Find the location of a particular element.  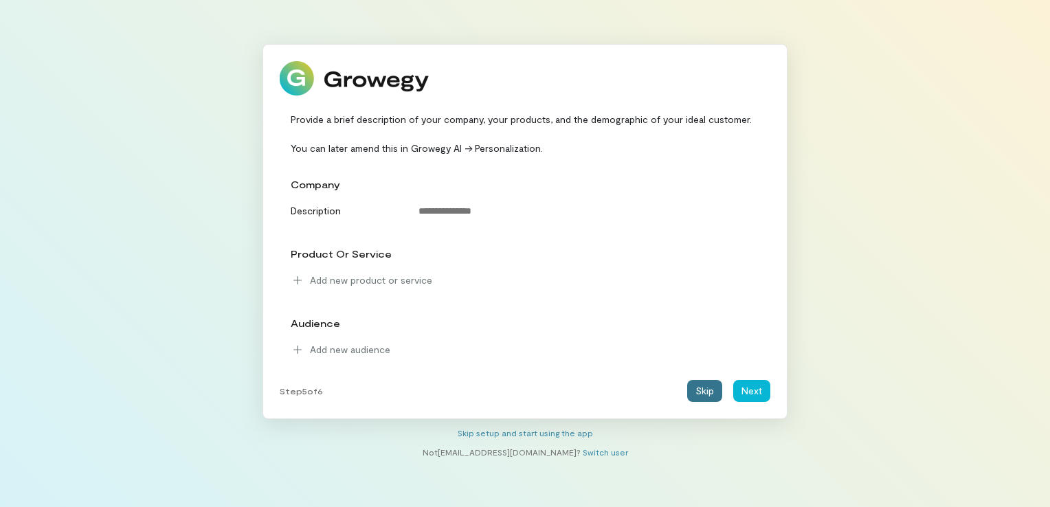

a: Switch user is located at coordinates (606, 452).